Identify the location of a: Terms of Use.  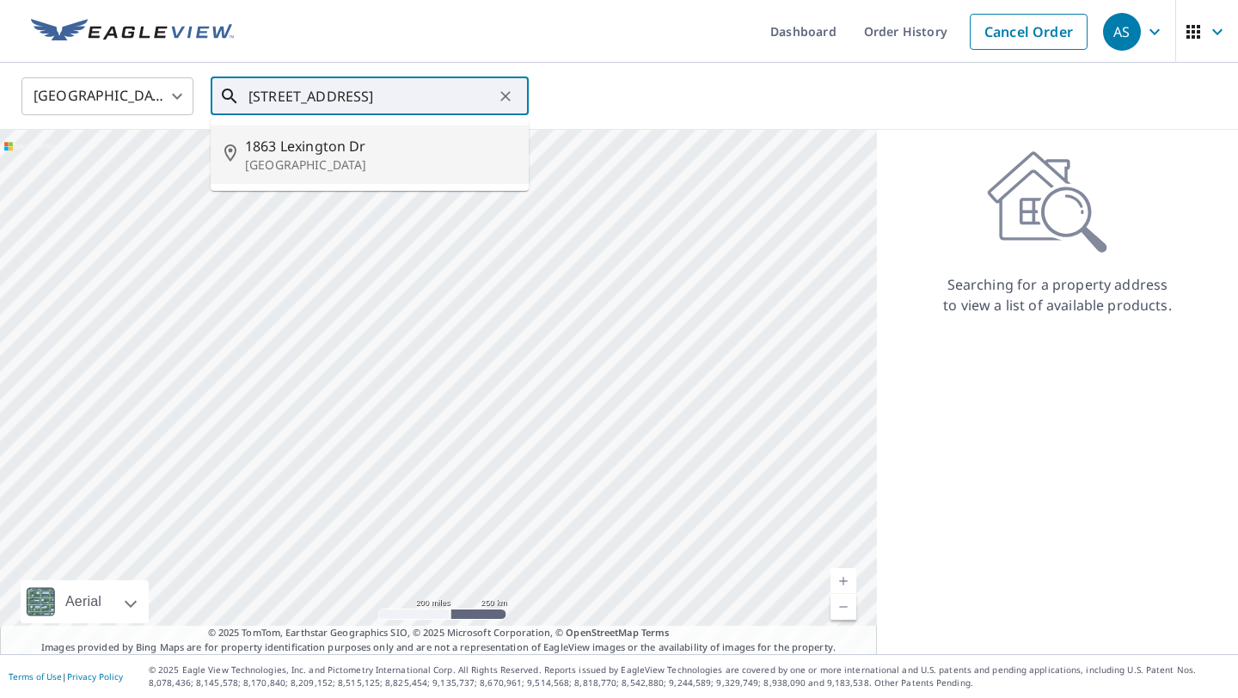
(35, 677).